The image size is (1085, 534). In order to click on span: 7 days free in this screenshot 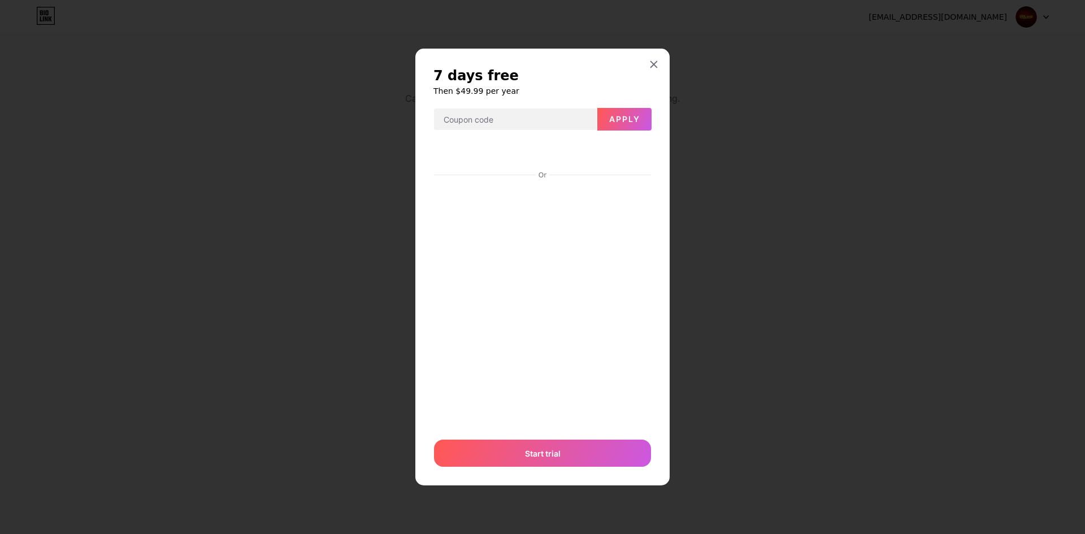, I will do `click(476, 76)`.